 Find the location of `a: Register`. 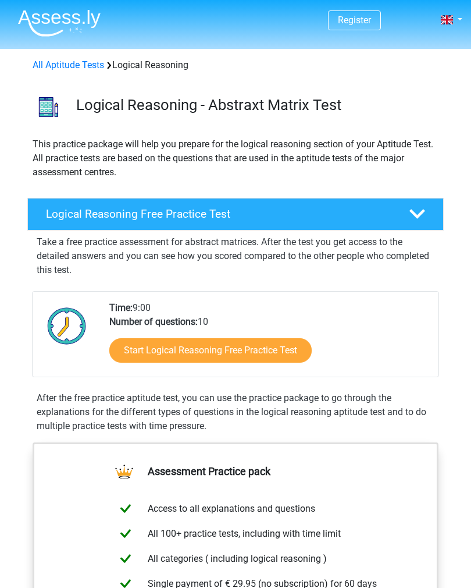

a: Register is located at coordinates (354, 20).